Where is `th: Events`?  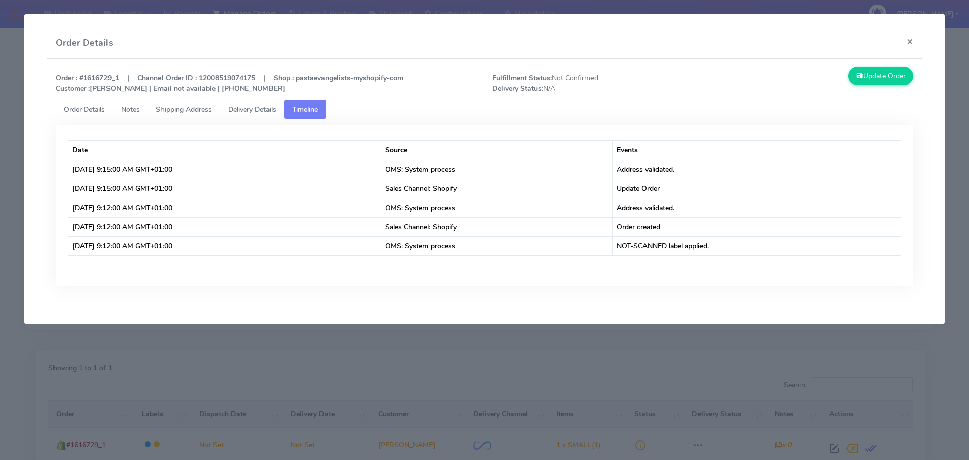
th: Events is located at coordinates (756, 150).